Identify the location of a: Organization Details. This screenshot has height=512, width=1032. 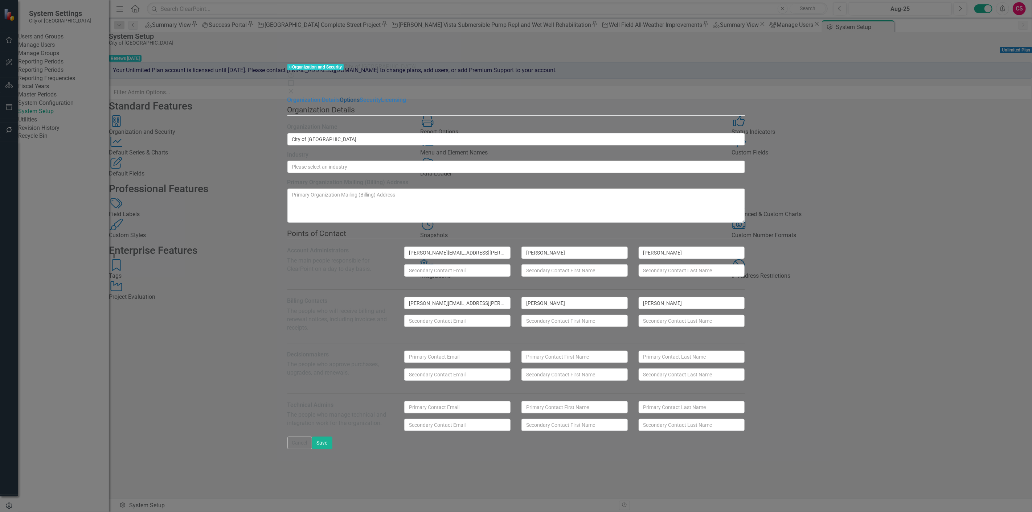
(313, 100).